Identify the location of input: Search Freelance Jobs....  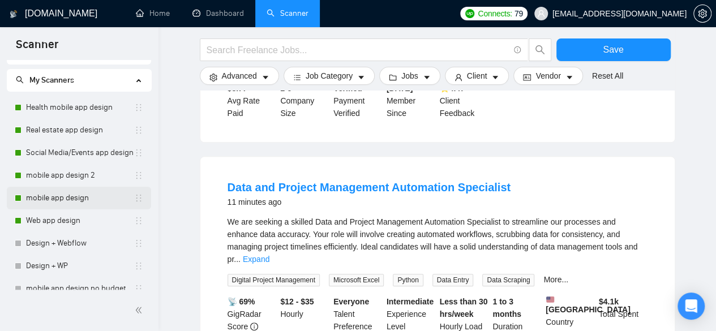
(358, 50).